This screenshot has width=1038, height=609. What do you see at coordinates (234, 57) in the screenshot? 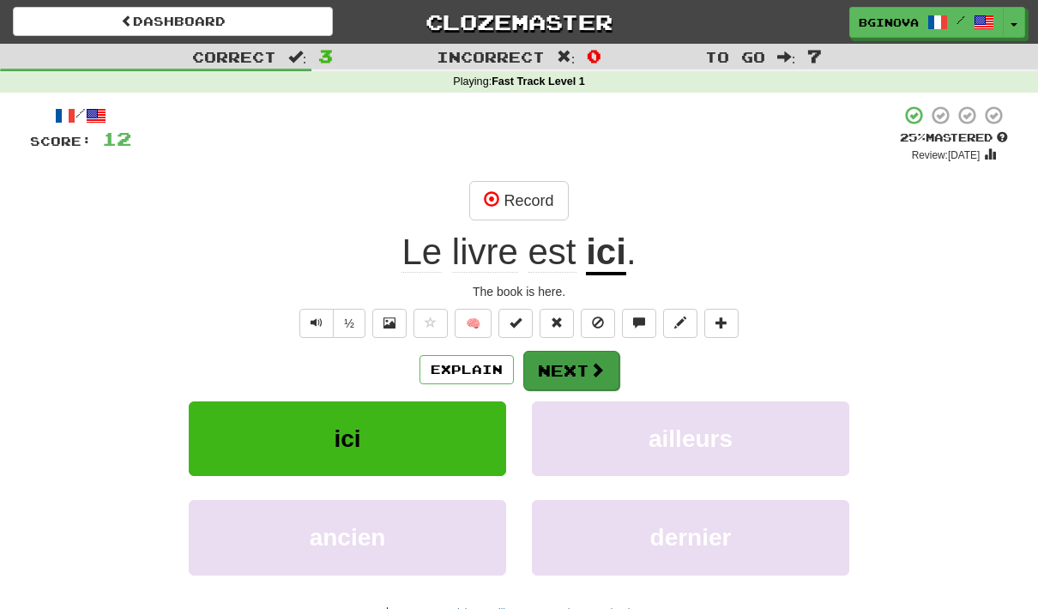
I see `span: Correct` at bounding box center [234, 57].